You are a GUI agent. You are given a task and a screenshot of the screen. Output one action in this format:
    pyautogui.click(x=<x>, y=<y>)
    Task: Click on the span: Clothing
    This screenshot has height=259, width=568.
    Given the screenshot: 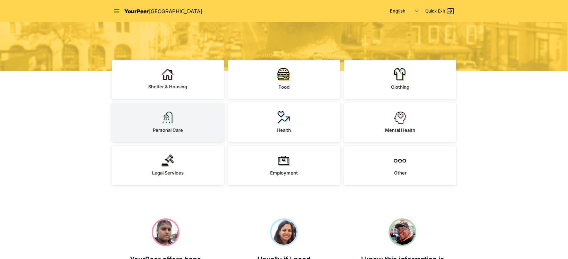 What is the action you would take?
    pyautogui.click(x=400, y=87)
    